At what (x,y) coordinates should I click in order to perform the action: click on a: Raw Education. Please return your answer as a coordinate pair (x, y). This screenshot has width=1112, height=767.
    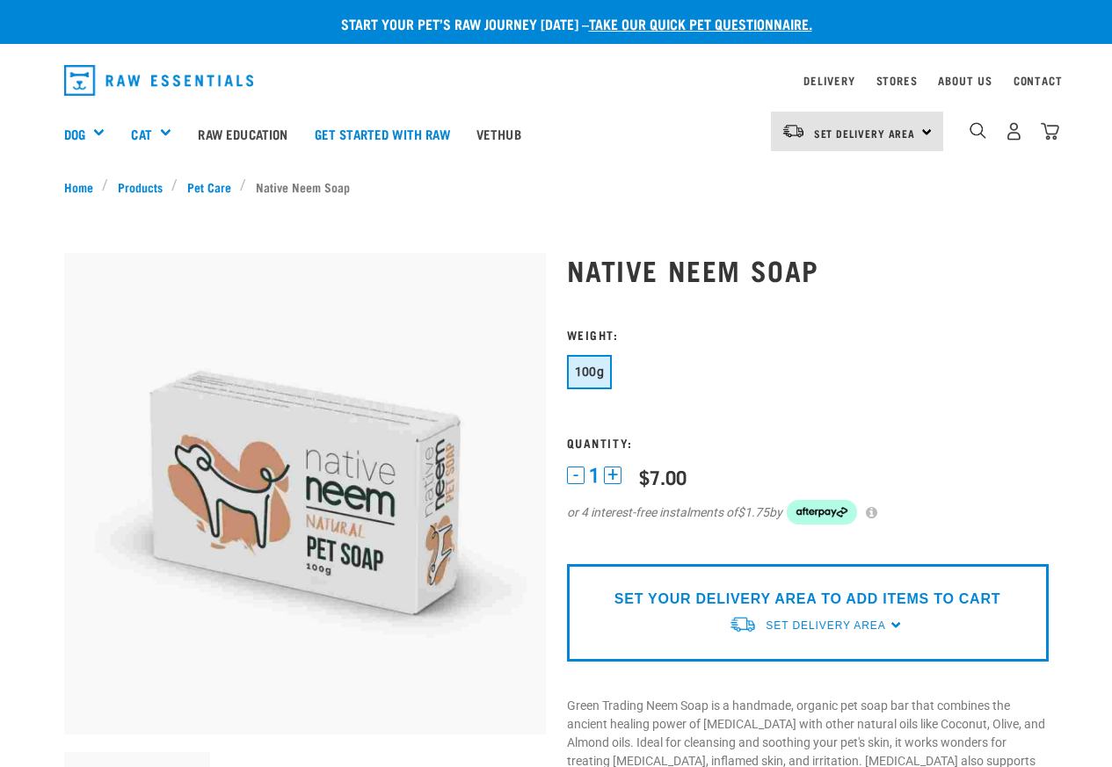
    Looking at the image, I should click on (243, 134).